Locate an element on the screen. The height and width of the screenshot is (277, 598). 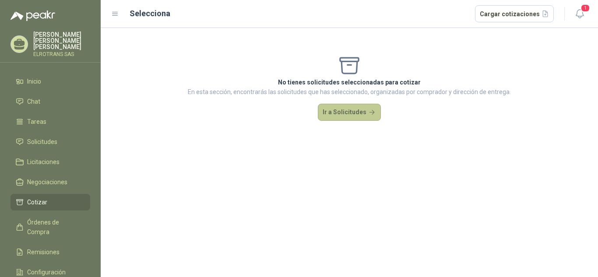
span: Licitaciones is located at coordinates (43, 162).